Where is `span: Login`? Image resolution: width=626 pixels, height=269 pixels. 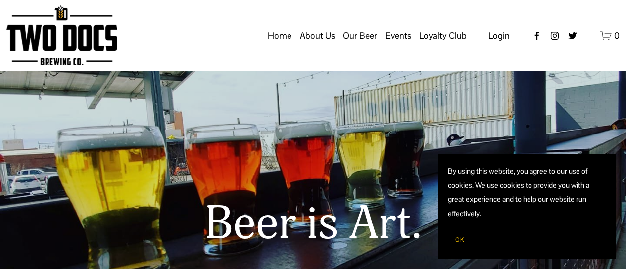 span: Login is located at coordinates (499, 35).